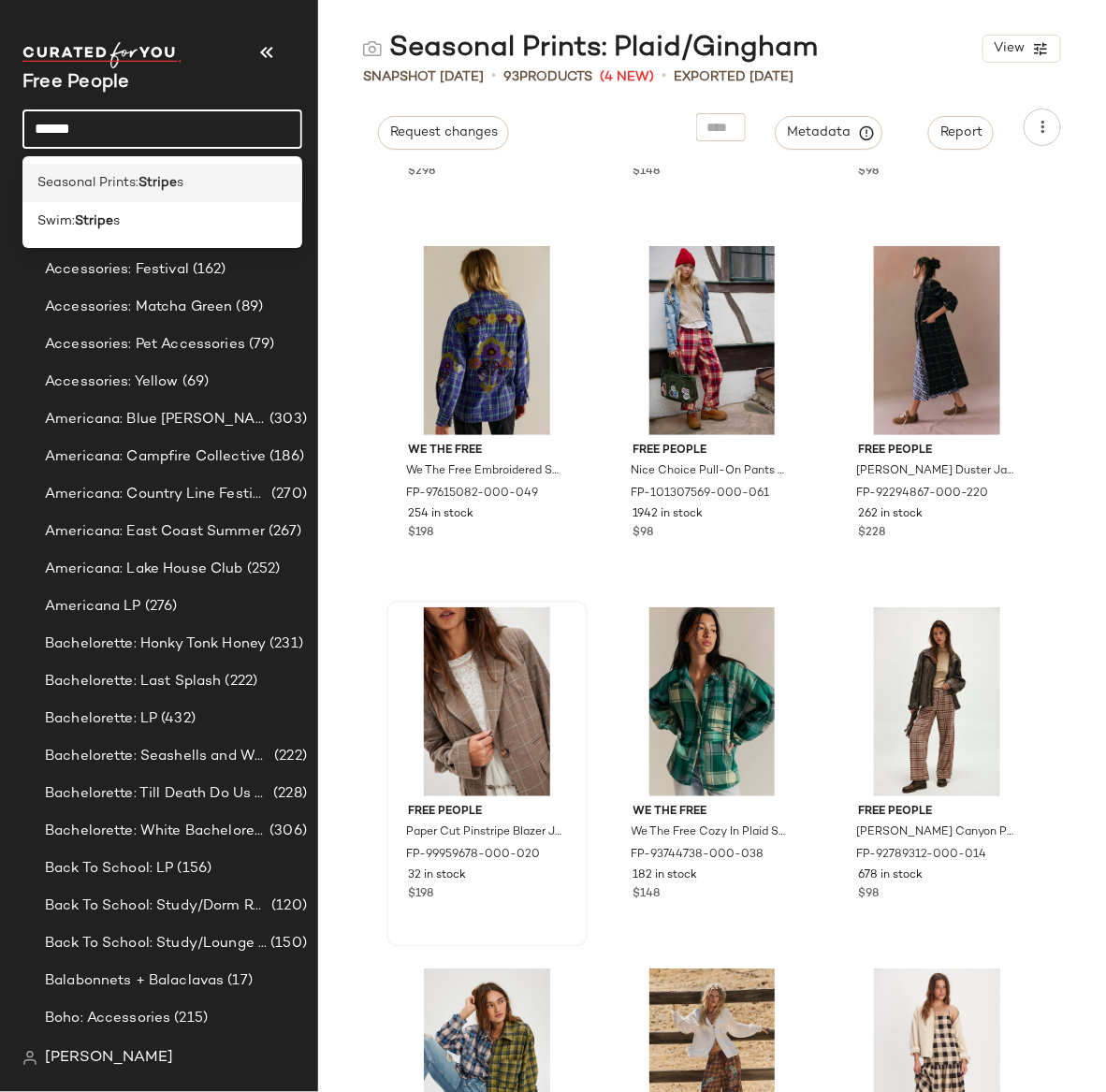 Image resolution: width=1106 pixels, height=1092 pixels. What do you see at coordinates (961, 133) in the screenshot?
I see `span: Report` at bounding box center [961, 133].